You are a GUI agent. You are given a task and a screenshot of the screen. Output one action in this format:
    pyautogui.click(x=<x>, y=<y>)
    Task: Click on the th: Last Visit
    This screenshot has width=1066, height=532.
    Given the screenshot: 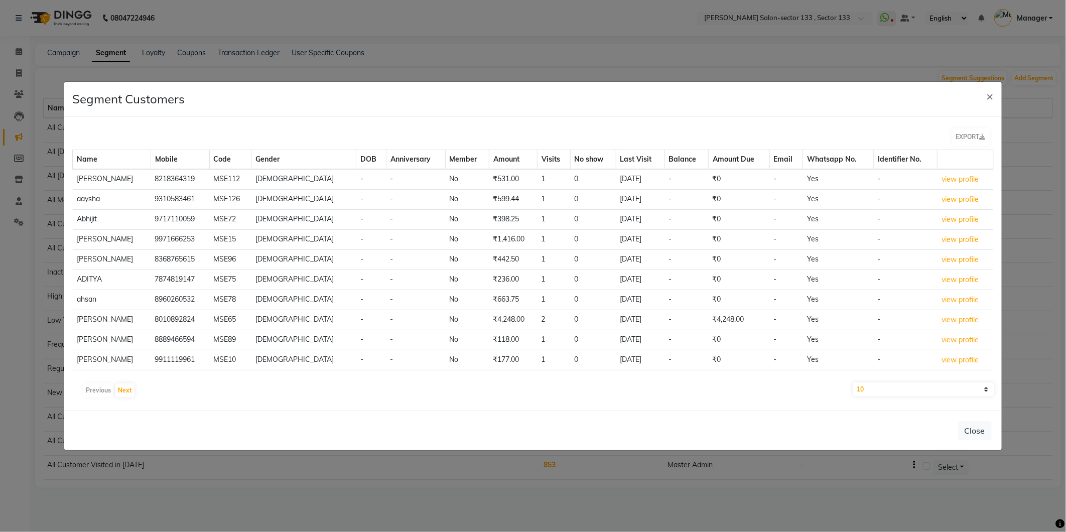 What is the action you would take?
    pyautogui.click(x=640, y=160)
    